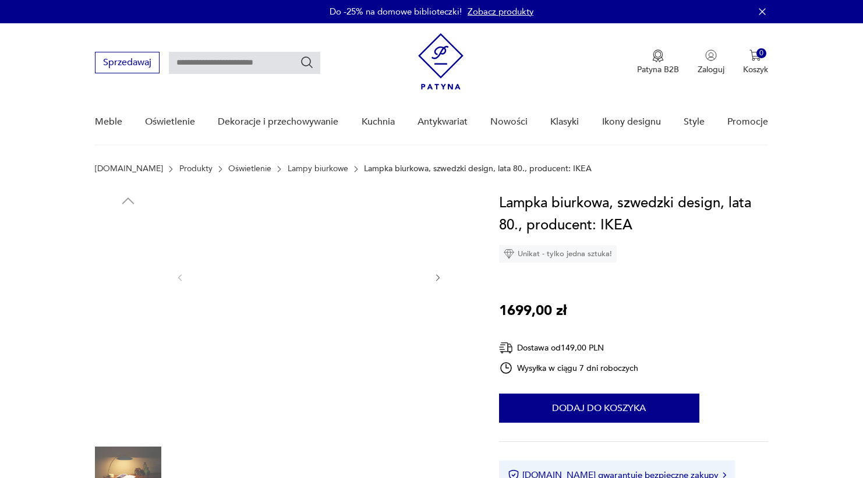 The height and width of the screenshot is (478, 863). What do you see at coordinates (747, 122) in the screenshot?
I see `a: Promocje` at bounding box center [747, 122].